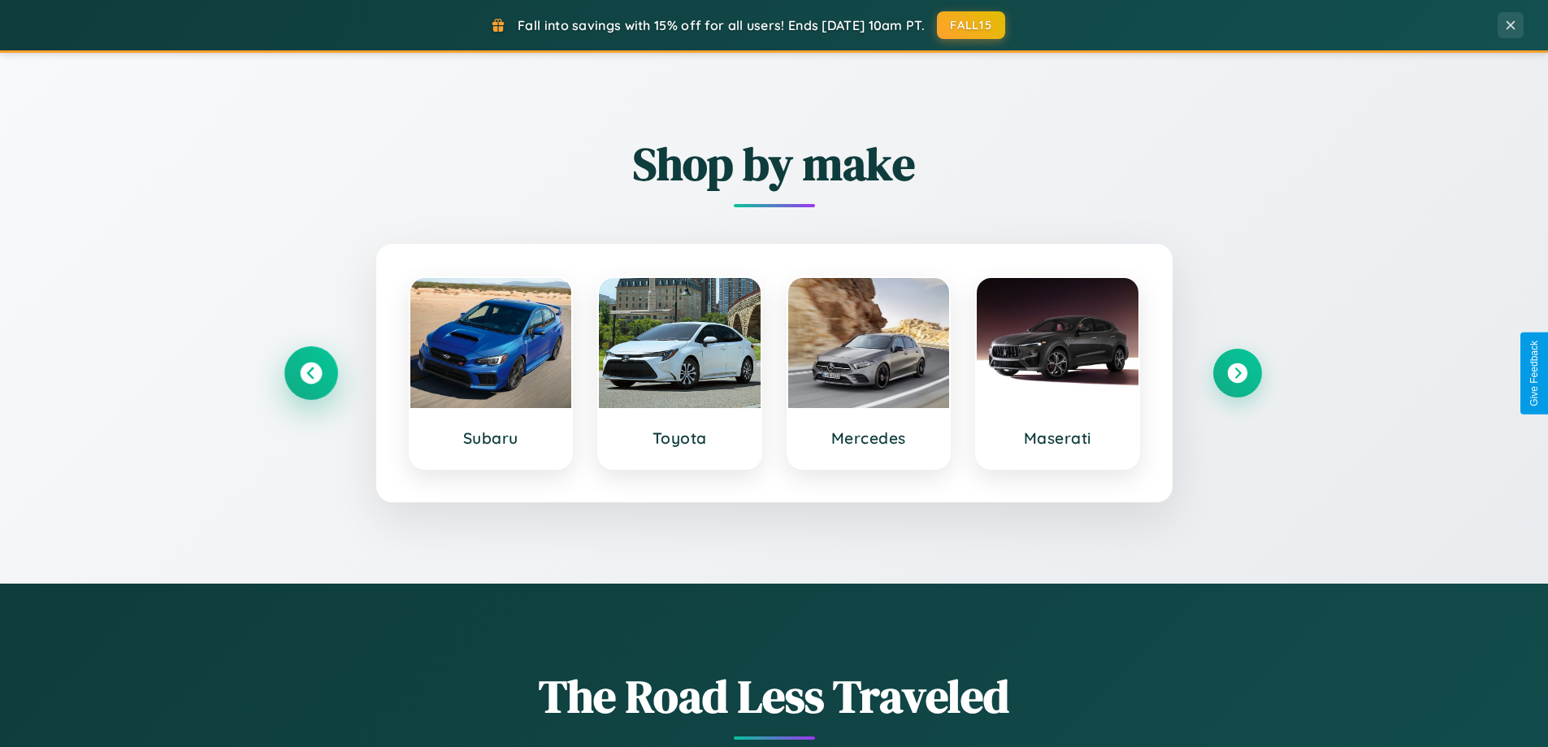 This screenshot has height=747, width=1548. What do you see at coordinates (774, 163) in the screenshot?
I see `h2: Shop by make` at bounding box center [774, 163].